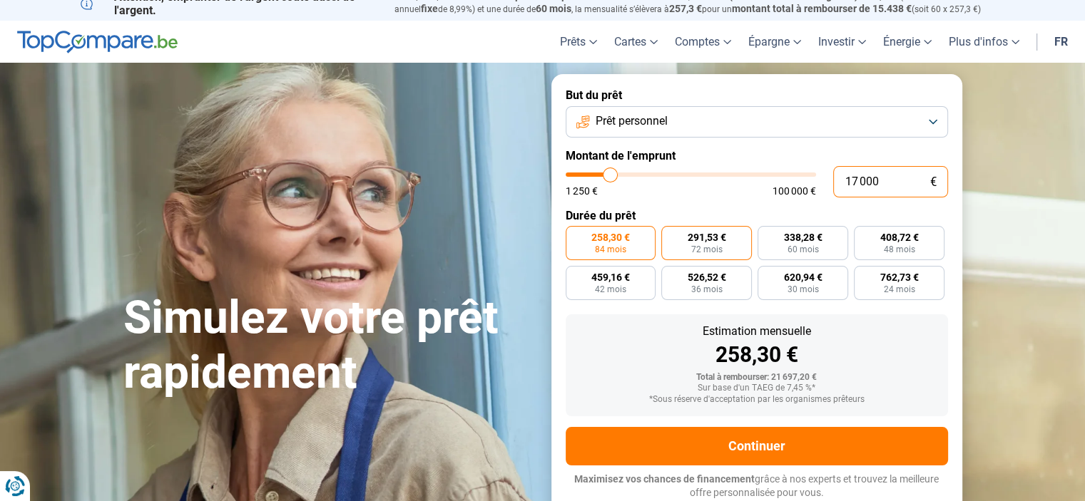  What do you see at coordinates (757, 95) in the screenshot?
I see `label: But du prêt` at bounding box center [757, 95].